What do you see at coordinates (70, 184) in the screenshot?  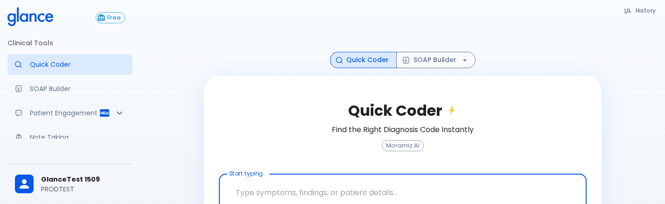 I see `div: GlanceTest 1509PRODTEST` at bounding box center [70, 184].